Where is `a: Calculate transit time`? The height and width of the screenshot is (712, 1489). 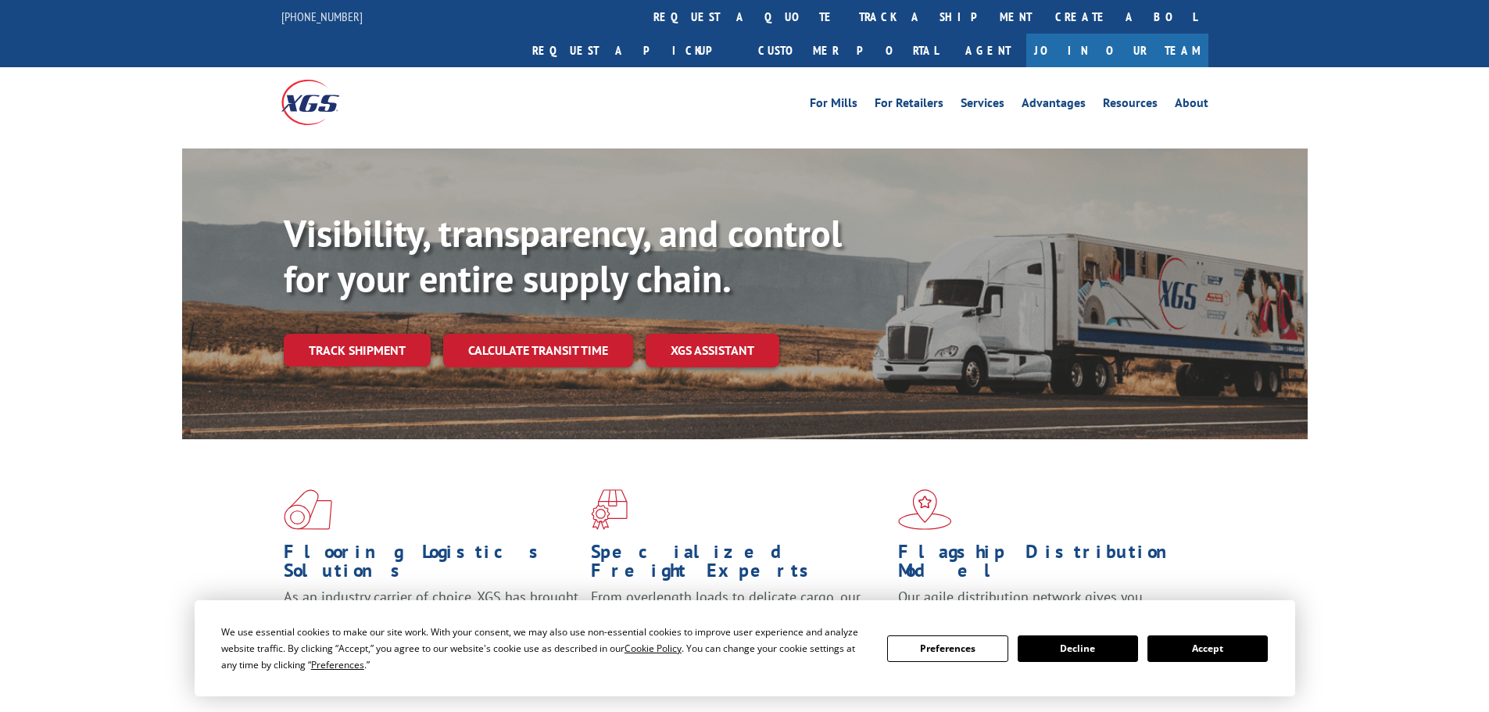
a: Calculate transit time is located at coordinates (538, 350).